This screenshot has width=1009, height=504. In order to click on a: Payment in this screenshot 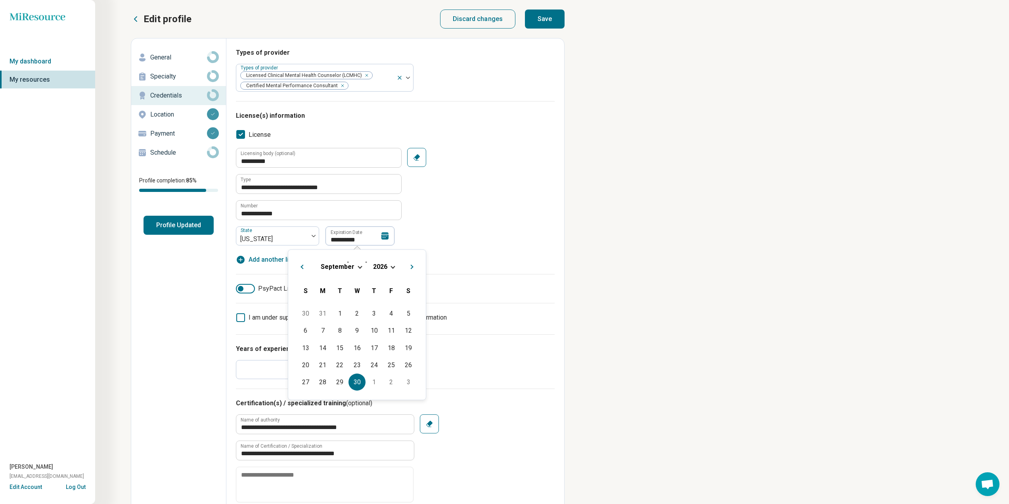, I will do `click(178, 134)`.